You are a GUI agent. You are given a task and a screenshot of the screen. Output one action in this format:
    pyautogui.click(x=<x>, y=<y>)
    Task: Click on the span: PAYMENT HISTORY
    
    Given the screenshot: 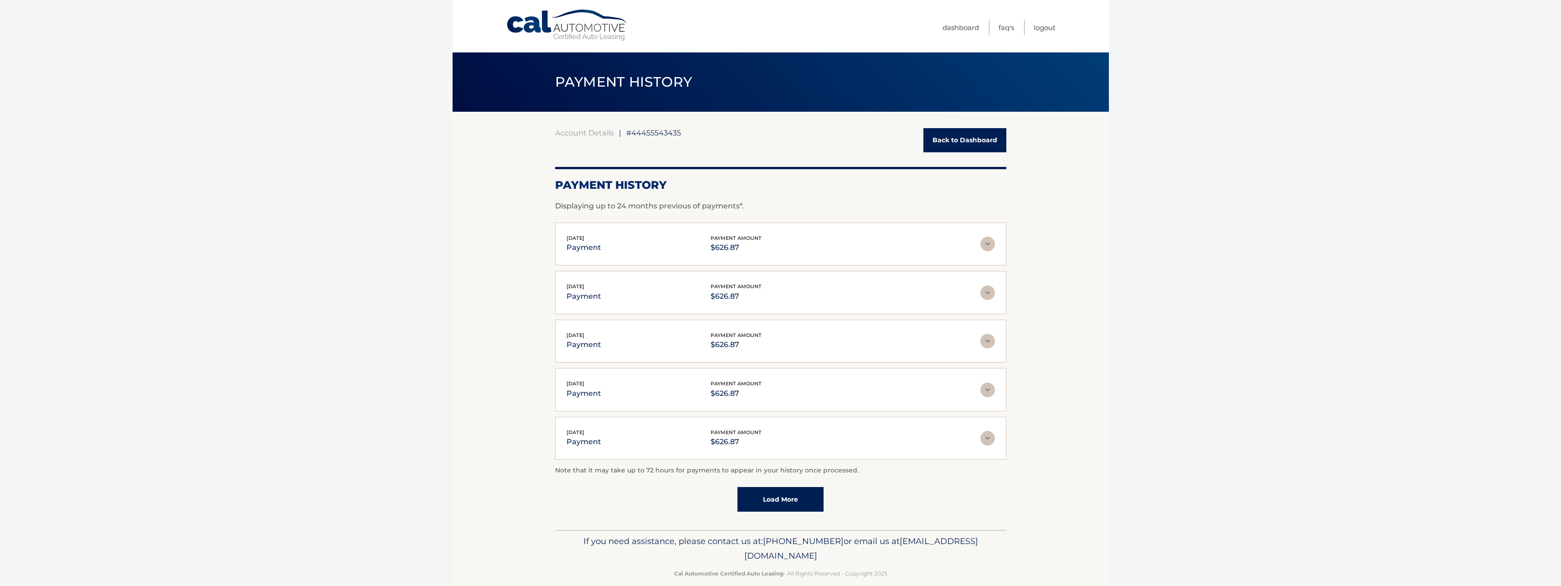 What is the action you would take?
    pyautogui.click(x=624, y=82)
    